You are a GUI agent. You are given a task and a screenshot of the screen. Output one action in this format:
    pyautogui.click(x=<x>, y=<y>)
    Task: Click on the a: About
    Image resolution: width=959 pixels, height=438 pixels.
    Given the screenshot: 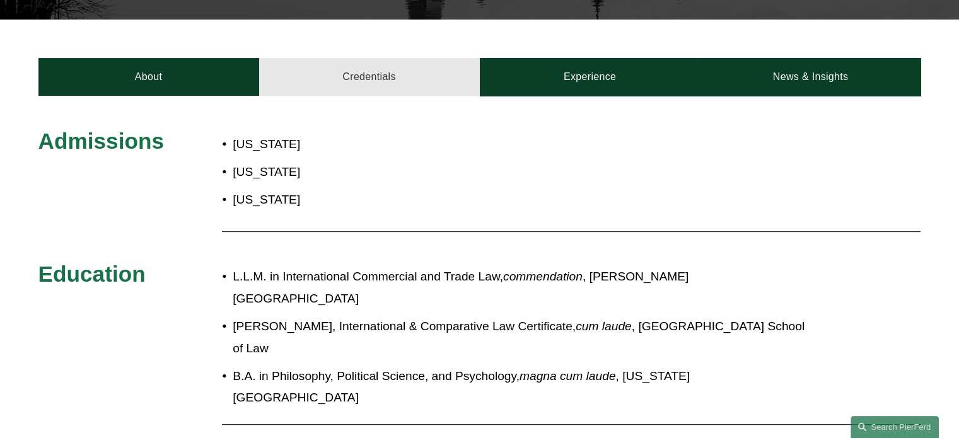 What is the action you would take?
    pyautogui.click(x=149, y=77)
    